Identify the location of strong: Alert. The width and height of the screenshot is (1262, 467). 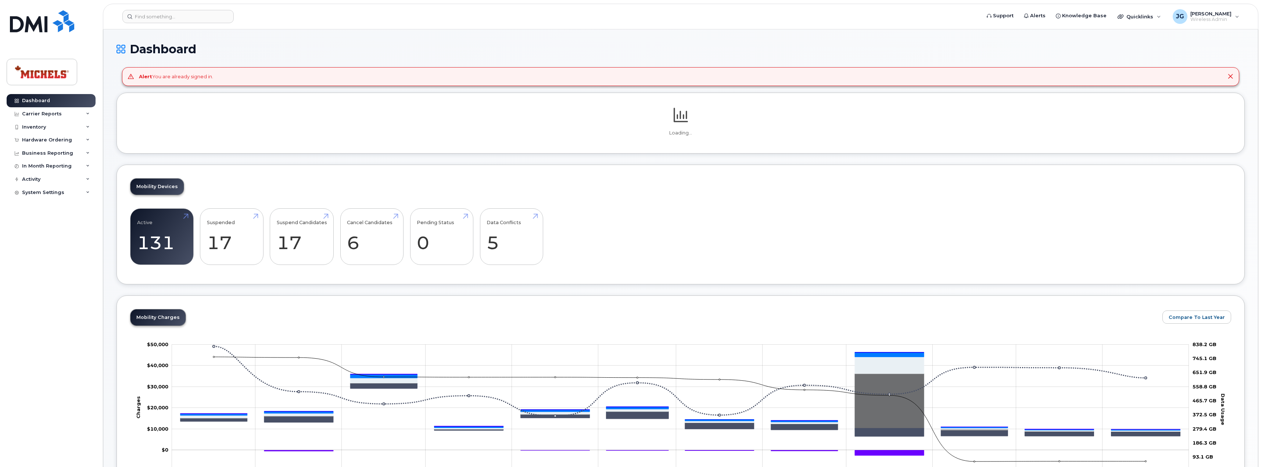
(146, 76).